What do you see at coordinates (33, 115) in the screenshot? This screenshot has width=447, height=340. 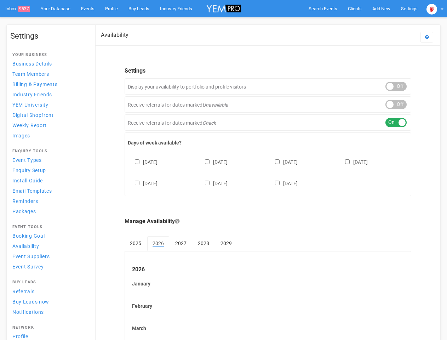 I see `span: Digital Shopfront` at bounding box center [33, 115].